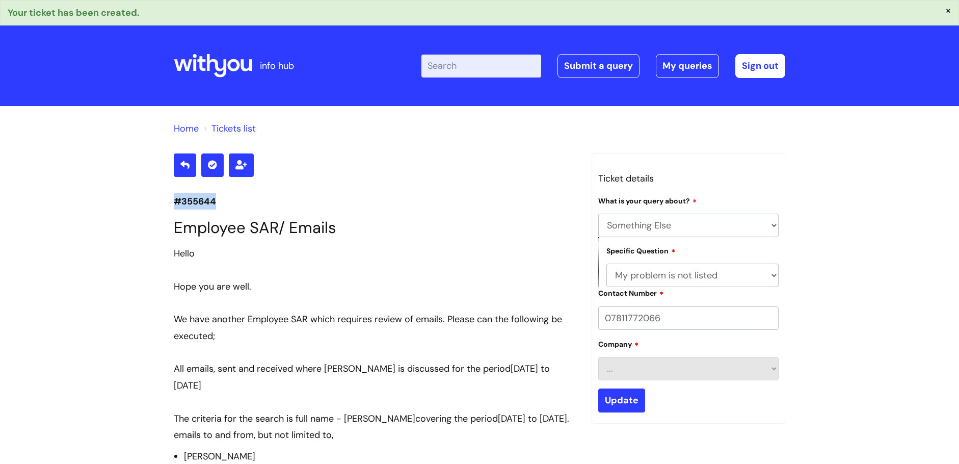  Describe the element at coordinates (631, 292) in the screenshot. I see `label: Contact Number` at that location.